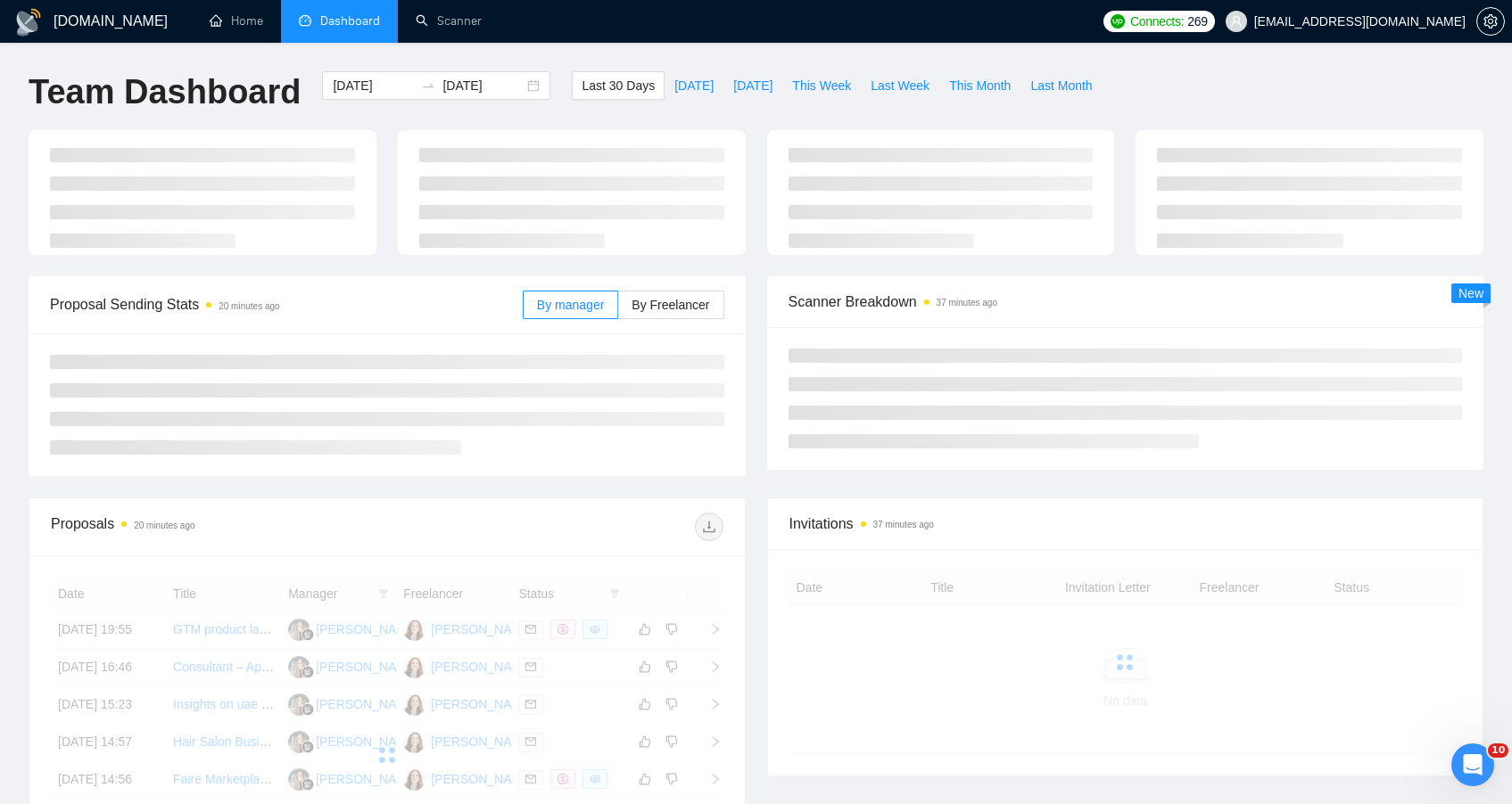 The height and width of the screenshot is (804, 1512). I want to click on a: searchScanner, so click(449, 21).